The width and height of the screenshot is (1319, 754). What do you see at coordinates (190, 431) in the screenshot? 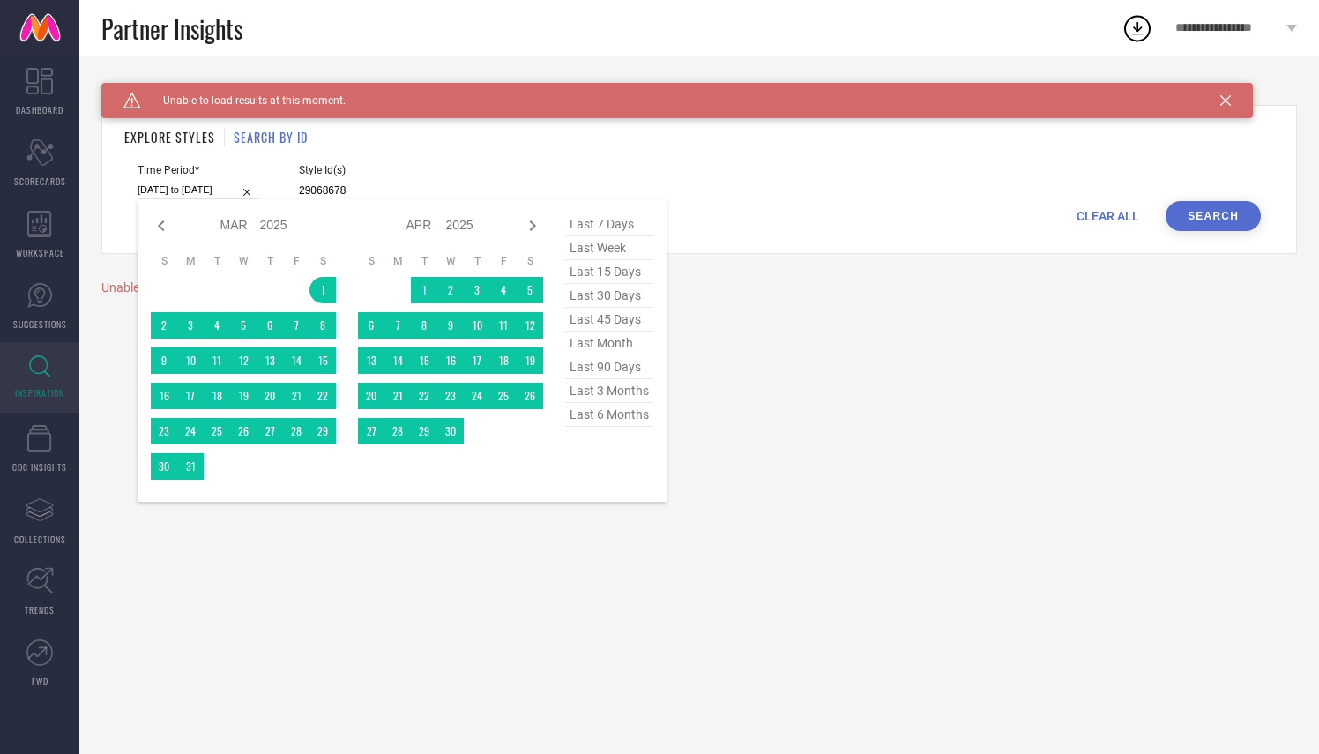
I see `td: Mon Mar 24 2025` at bounding box center [190, 431].